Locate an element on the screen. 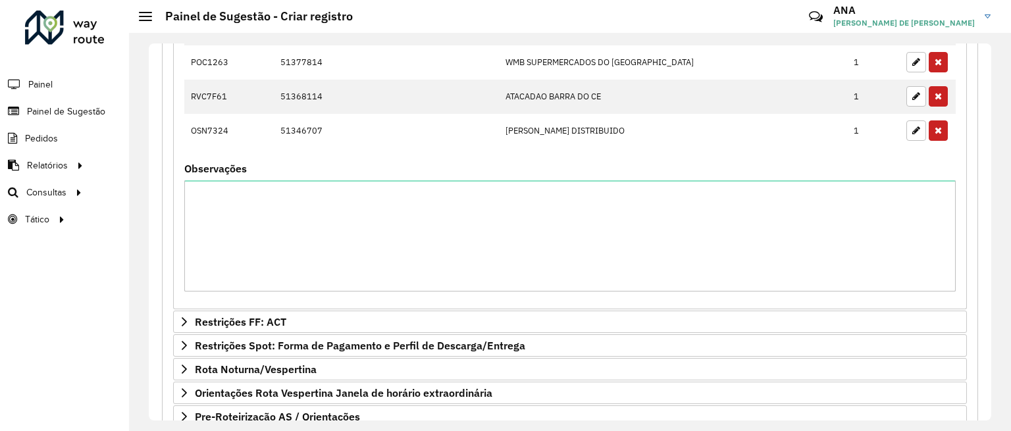 The image size is (1011, 431). span: Orientações Rota Vespertina Janela de horário extraordinária is located at coordinates (344, 393).